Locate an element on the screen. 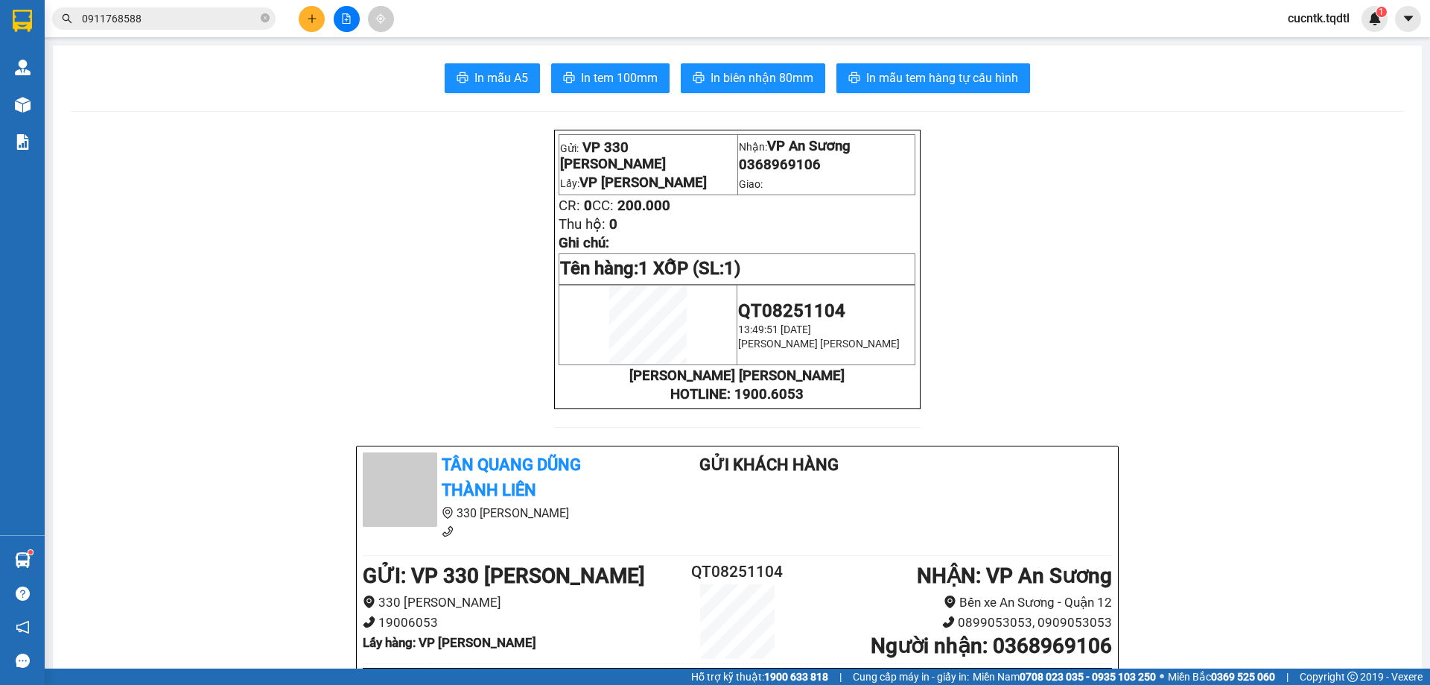 Image resolution: width=1430 pixels, height=685 pixels. li: 0899053053, 0909053053 is located at coordinates (956, 622).